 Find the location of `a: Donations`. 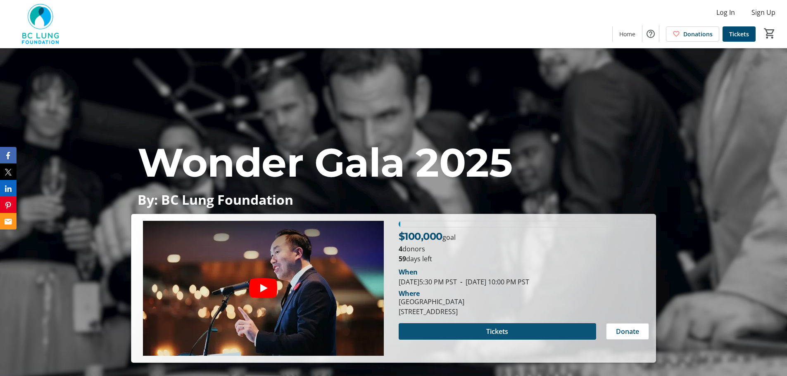

a: Donations is located at coordinates (692, 34).